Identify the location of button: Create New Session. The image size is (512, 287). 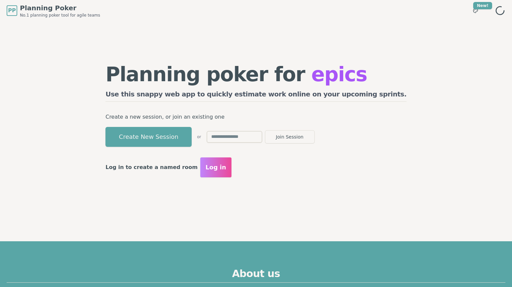
(149, 137).